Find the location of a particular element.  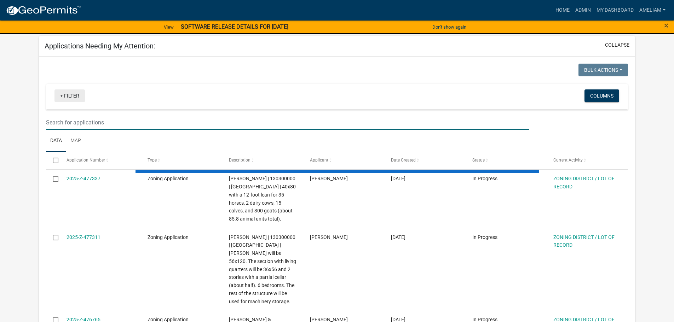

button: collapse is located at coordinates (617, 45).